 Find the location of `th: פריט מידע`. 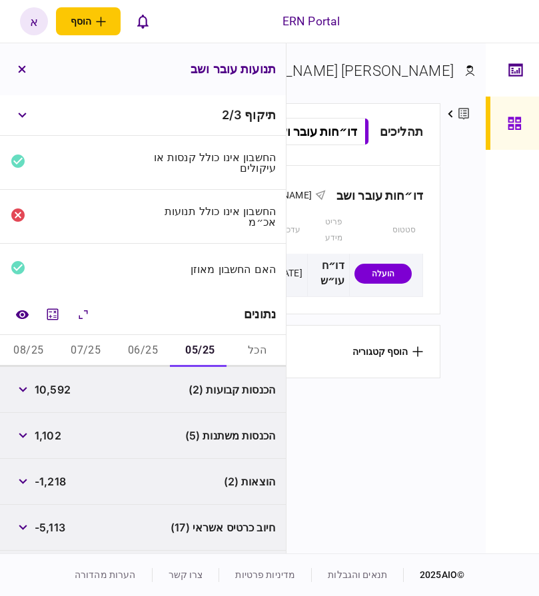

th: פריט מידע is located at coordinates (328, 231).